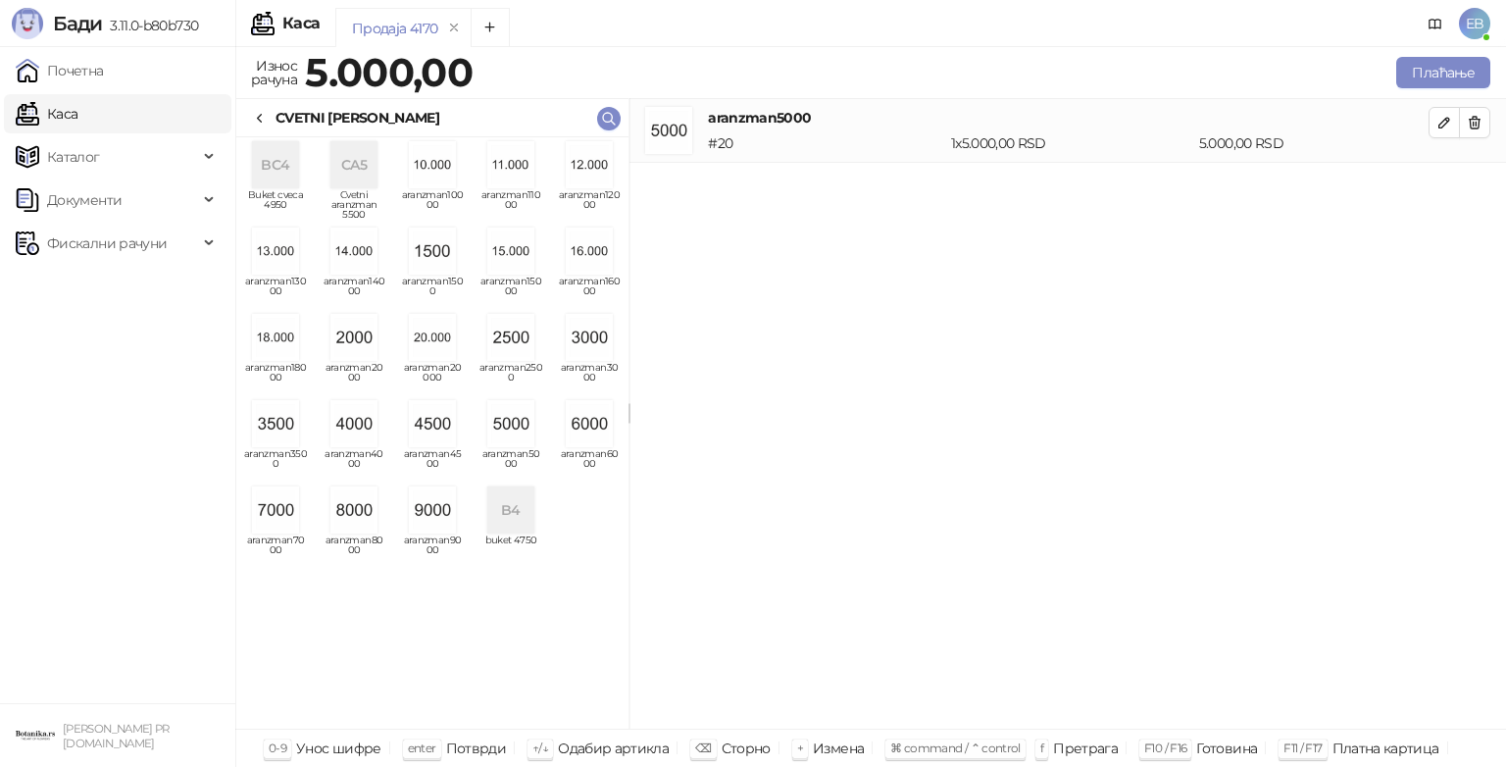  I want to click on div: Каса, so click(301, 24).